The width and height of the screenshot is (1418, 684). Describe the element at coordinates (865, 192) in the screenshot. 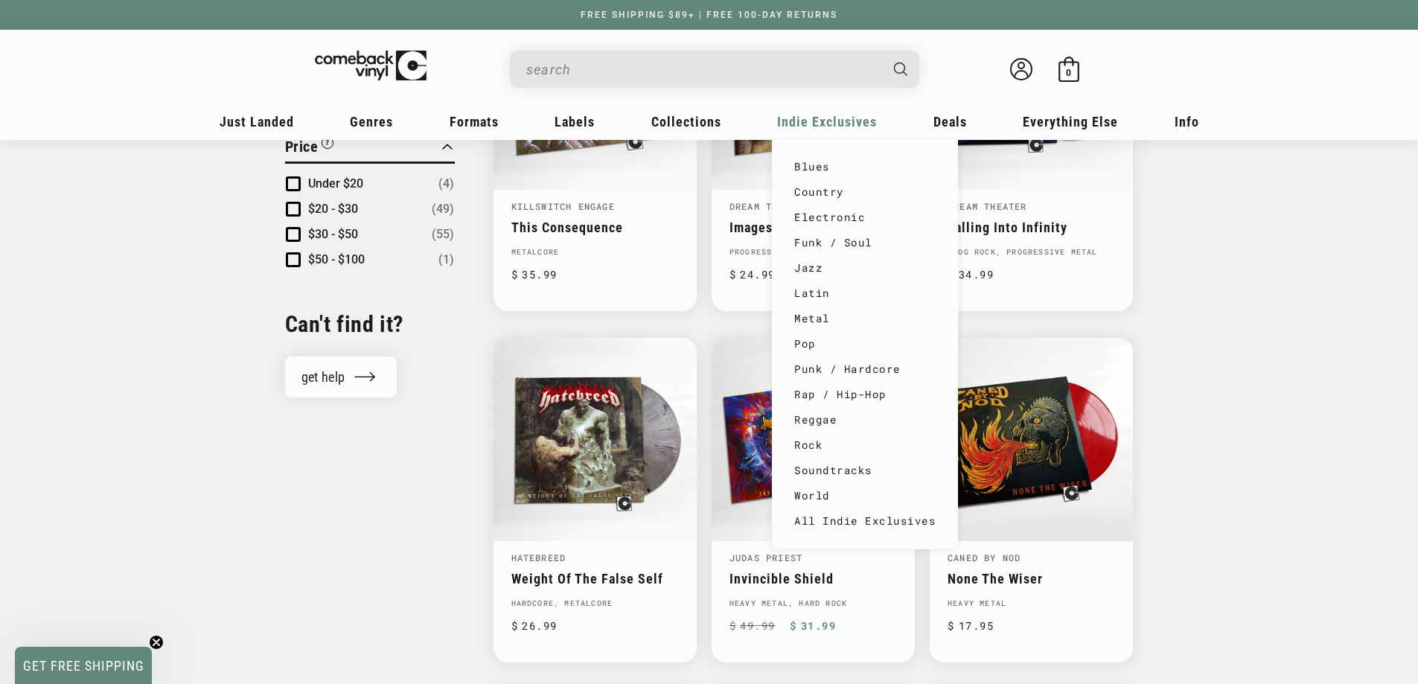

I see `a: Country` at that location.